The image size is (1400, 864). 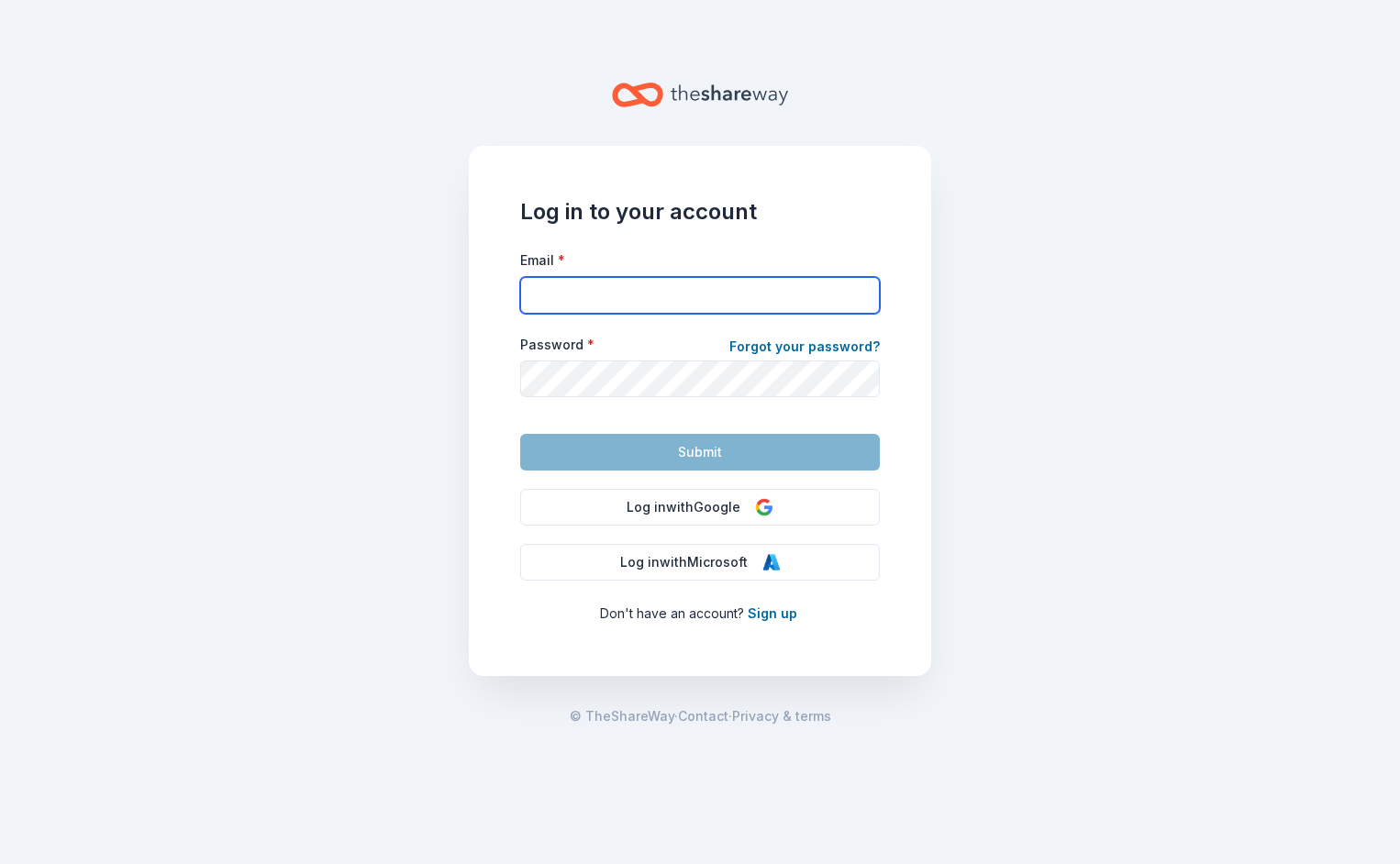 I want to click on h1: Log in to your account, so click(x=700, y=212).